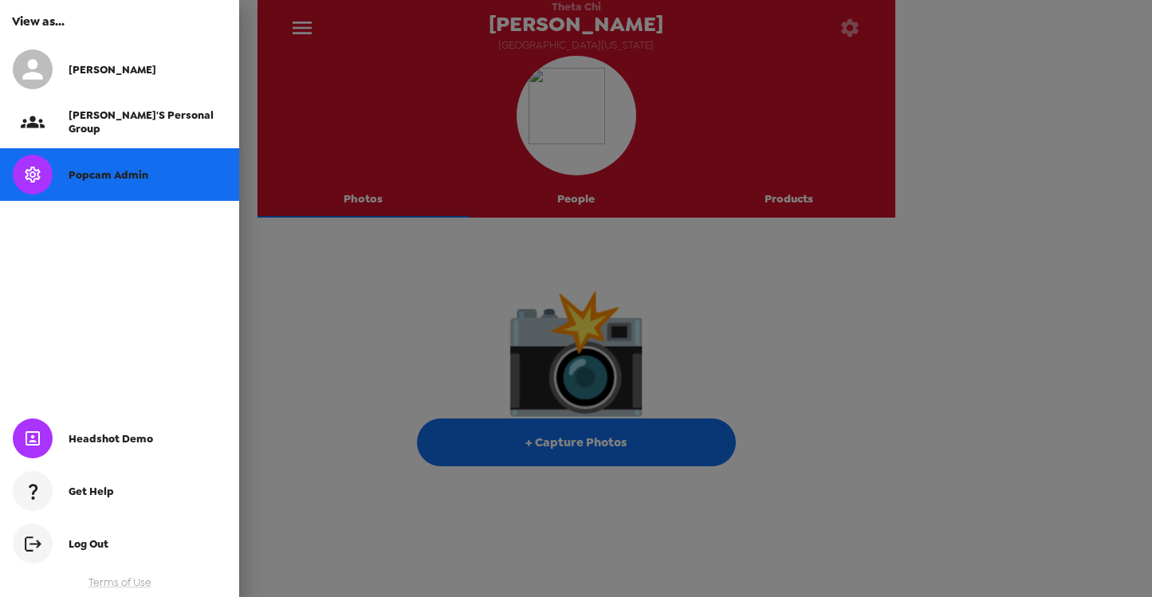 The height and width of the screenshot is (597, 1152). I want to click on span: Log Out, so click(88, 544).